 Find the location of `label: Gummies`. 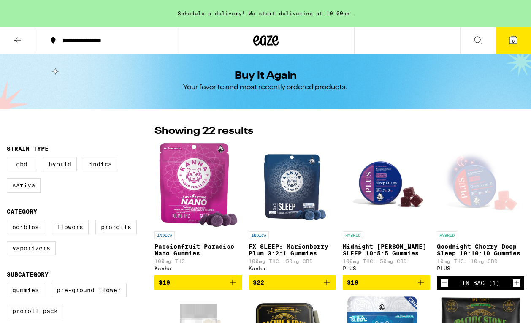

label: Gummies is located at coordinates (25, 290).